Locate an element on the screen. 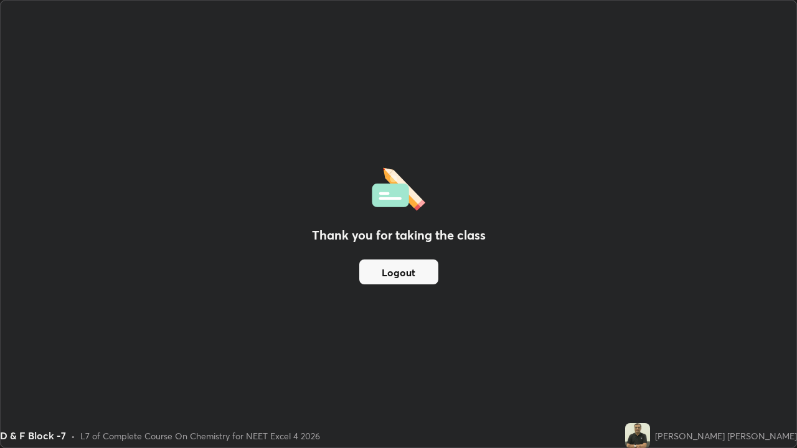 The height and width of the screenshot is (448, 797). button: Logout is located at coordinates (398, 272).